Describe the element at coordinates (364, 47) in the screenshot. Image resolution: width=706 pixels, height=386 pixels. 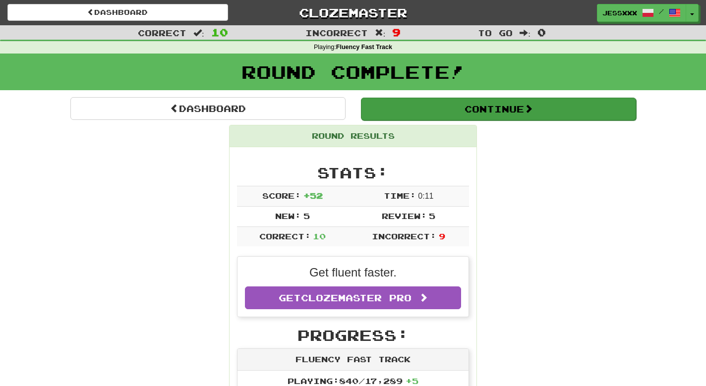
I see `strong: Fluency Fast Track` at that location.